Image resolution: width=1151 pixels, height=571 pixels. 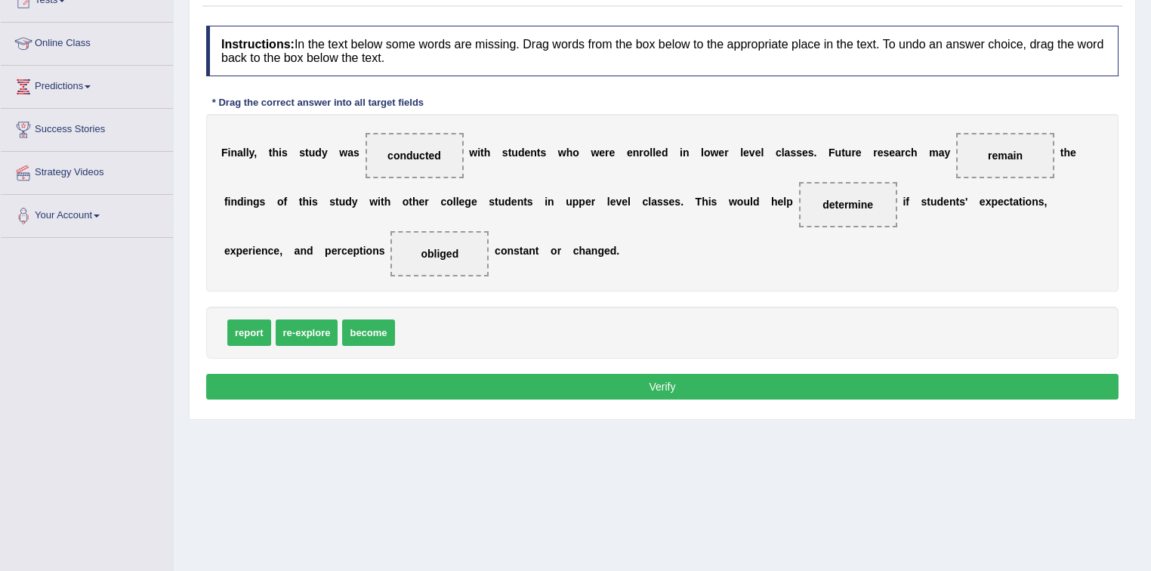 I want to click on a: Success Stories, so click(x=87, y=128).